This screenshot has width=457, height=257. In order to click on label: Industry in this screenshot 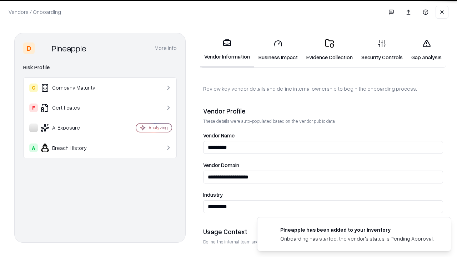, I will do `click(323, 195)`.